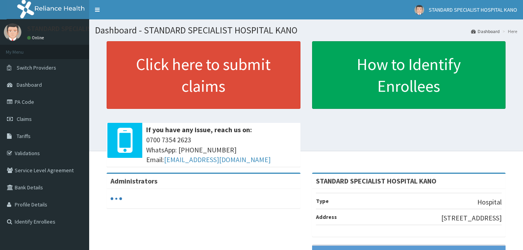  Describe the element at coordinates (509, 31) in the screenshot. I see `li: Here` at that location.